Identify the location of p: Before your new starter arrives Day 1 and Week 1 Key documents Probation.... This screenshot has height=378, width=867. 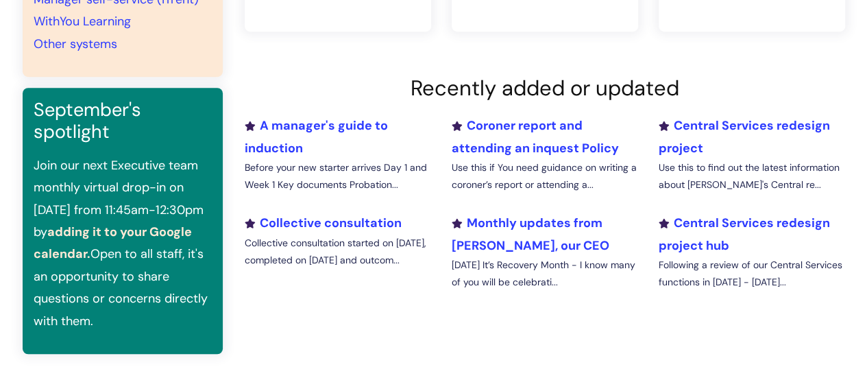
(338, 176).